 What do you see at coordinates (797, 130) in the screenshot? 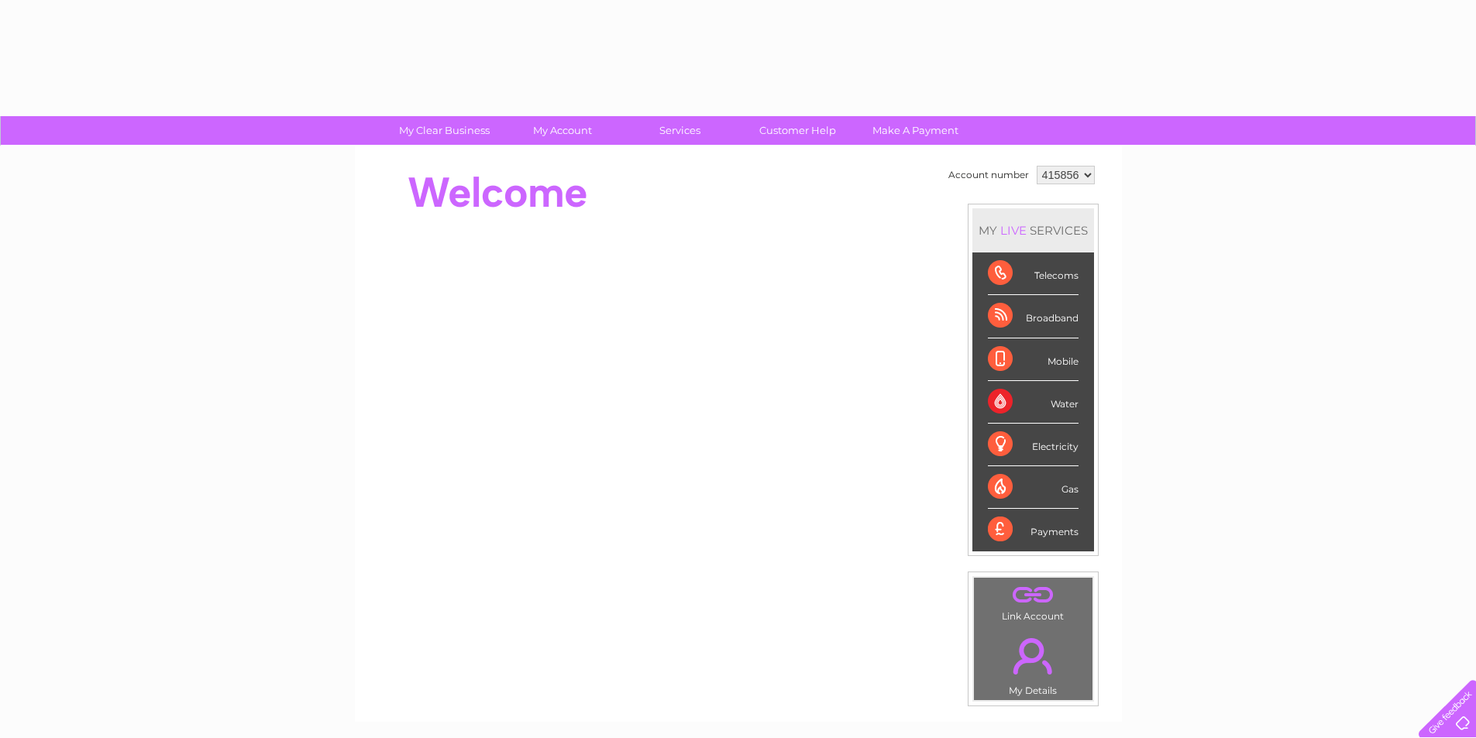
I see `a: Customer Help` at bounding box center [797, 130].